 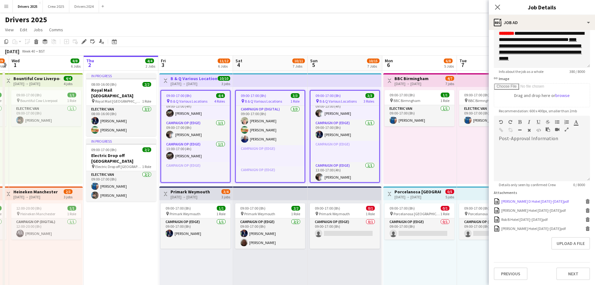 What do you see at coordinates (463, 61) in the screenshot?
I see `span: Tue` at bounding box center [463, 61].